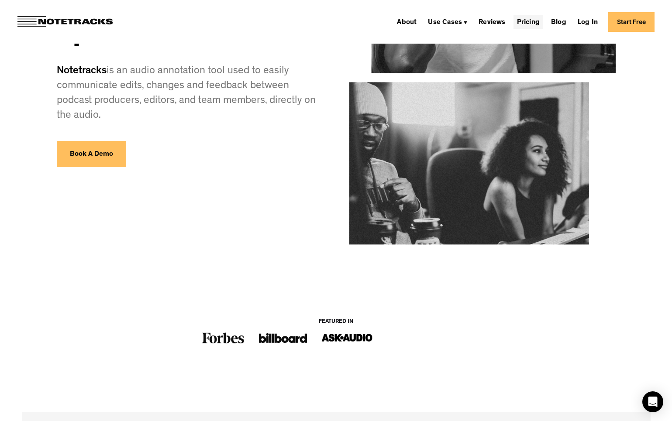 Image resolution: width=672 pixels, height=421 pixels. What do you see at coordinates (336, 322) in the screenshot?
I see `div: Featured IN` at bounding box center [336, 322].